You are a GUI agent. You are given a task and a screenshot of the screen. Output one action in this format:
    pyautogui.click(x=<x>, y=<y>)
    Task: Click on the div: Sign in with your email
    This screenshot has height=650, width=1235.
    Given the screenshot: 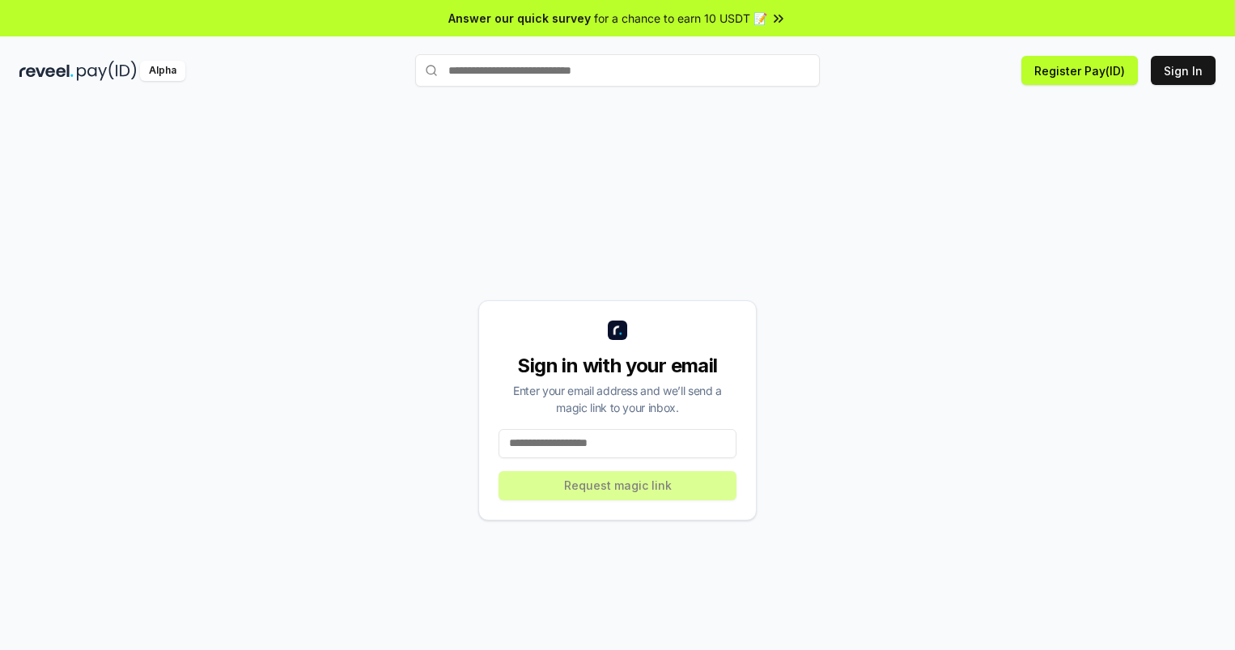 What is the action you would take?
    pyautogui.click(x=617, y=366)
    